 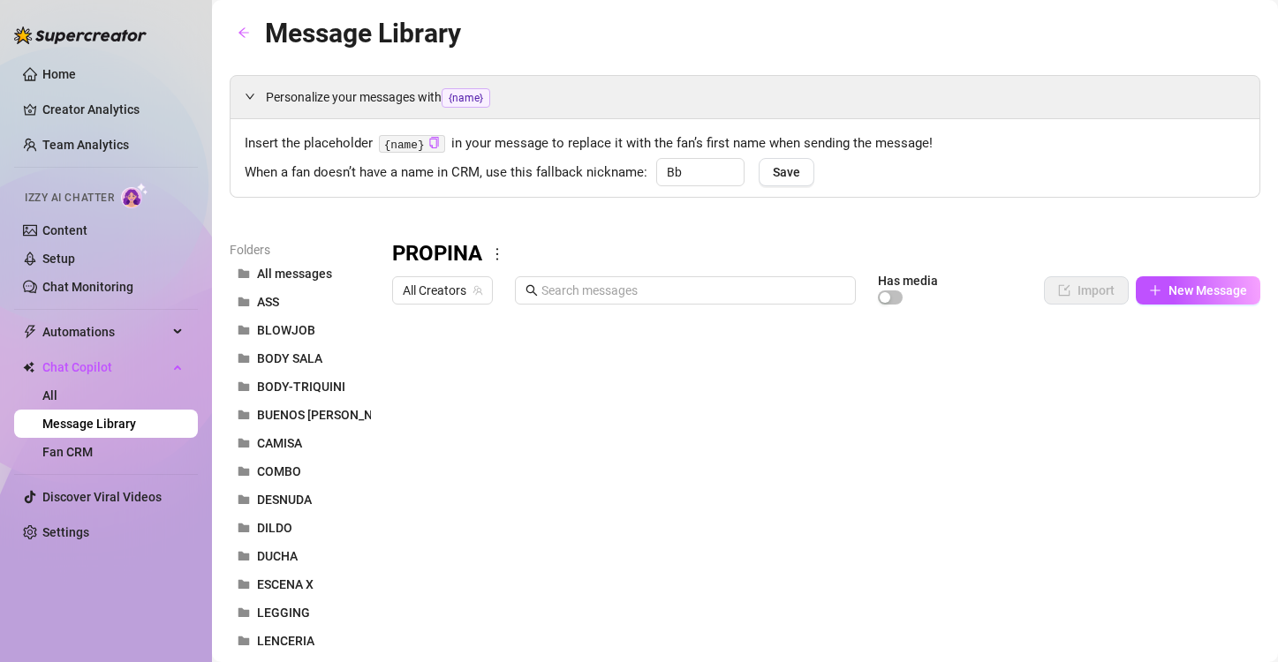 I want to click on a: Team Analytics, so click(x=86, y=145).